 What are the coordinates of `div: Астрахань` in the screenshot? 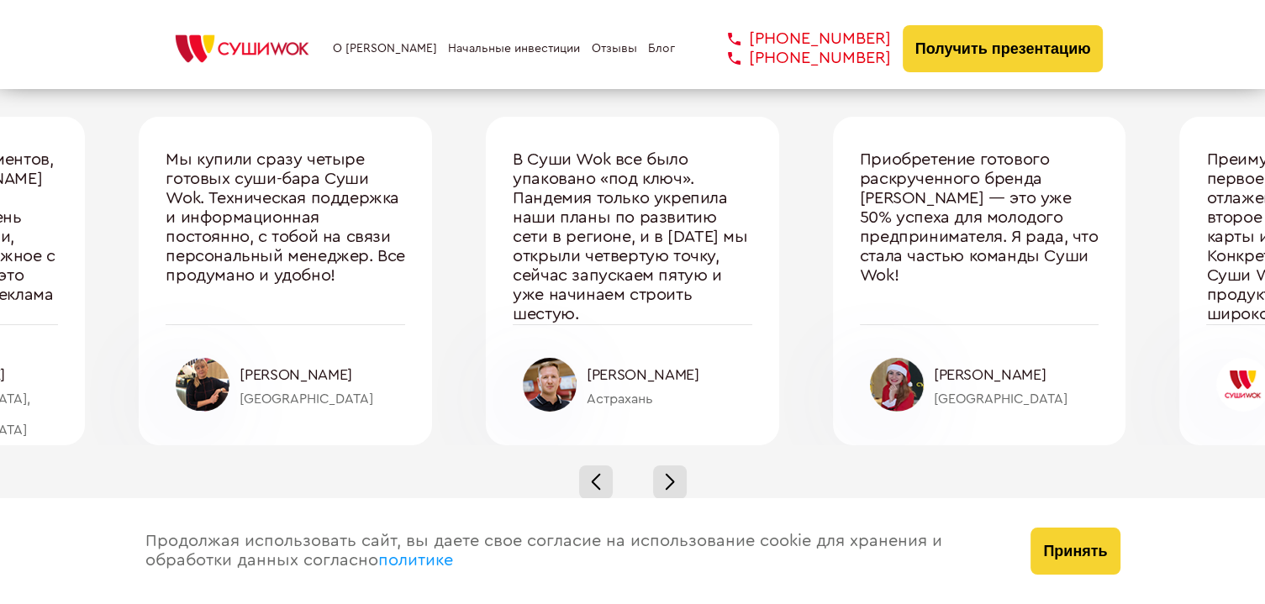 It's located at (669, 399).